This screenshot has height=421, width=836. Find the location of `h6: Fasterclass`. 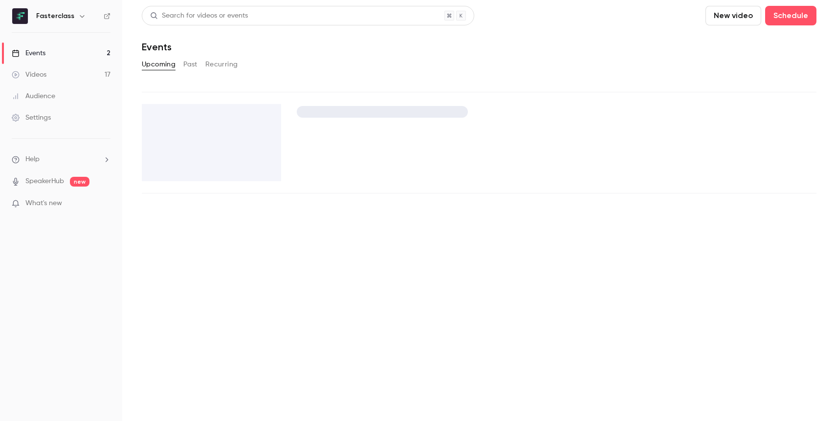

h6: Fasterclass is located at coordinates (55, 16).